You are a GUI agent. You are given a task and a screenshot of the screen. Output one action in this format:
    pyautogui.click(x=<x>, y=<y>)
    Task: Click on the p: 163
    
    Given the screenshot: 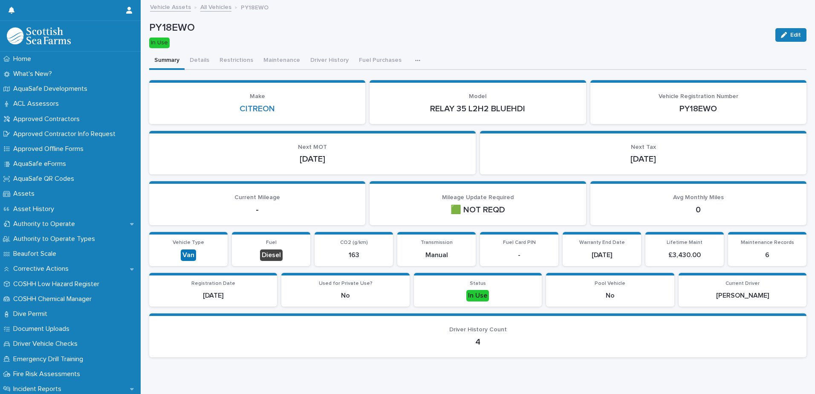 What is the action you would take?
    pyautogui.click(x=354, y=255)
    